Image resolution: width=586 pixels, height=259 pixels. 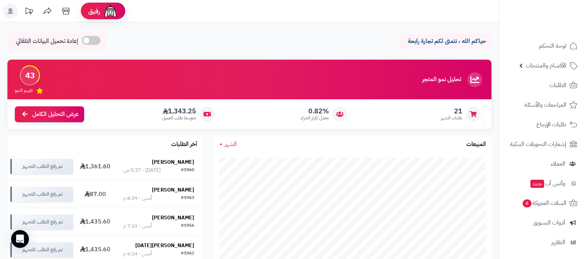 I want to click on div: أمس - 7:23 م, so click(x=138, y=226).